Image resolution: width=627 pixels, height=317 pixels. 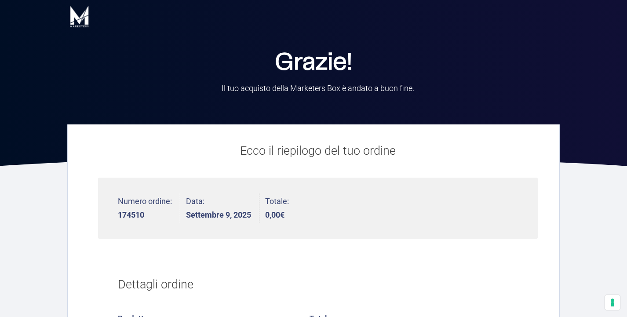 What do you see at coordinates (318, 151) in the screenshot?
I see `p: Ecco il riepilogo del tuo ordine` at bounding box center [318, 151].